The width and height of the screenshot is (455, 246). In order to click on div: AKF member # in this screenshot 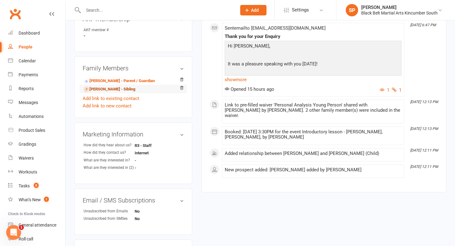, I will do `click(109, 30)`.